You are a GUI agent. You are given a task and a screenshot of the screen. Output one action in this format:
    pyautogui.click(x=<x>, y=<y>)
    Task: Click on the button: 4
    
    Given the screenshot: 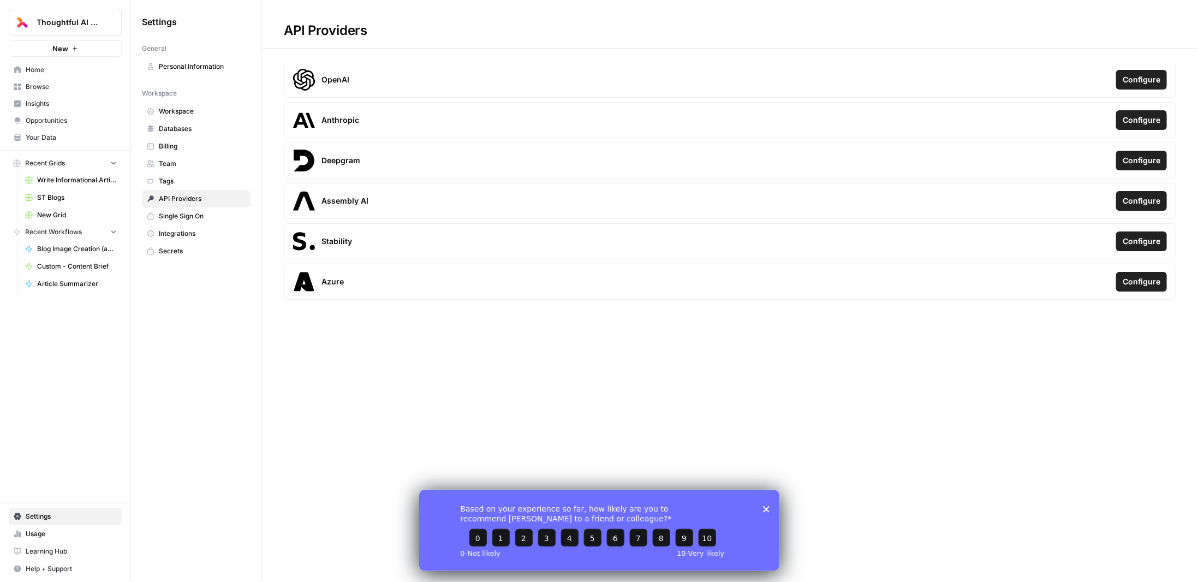 What is the action you would take?
    pyautogui.click(x=151, y=48)
    